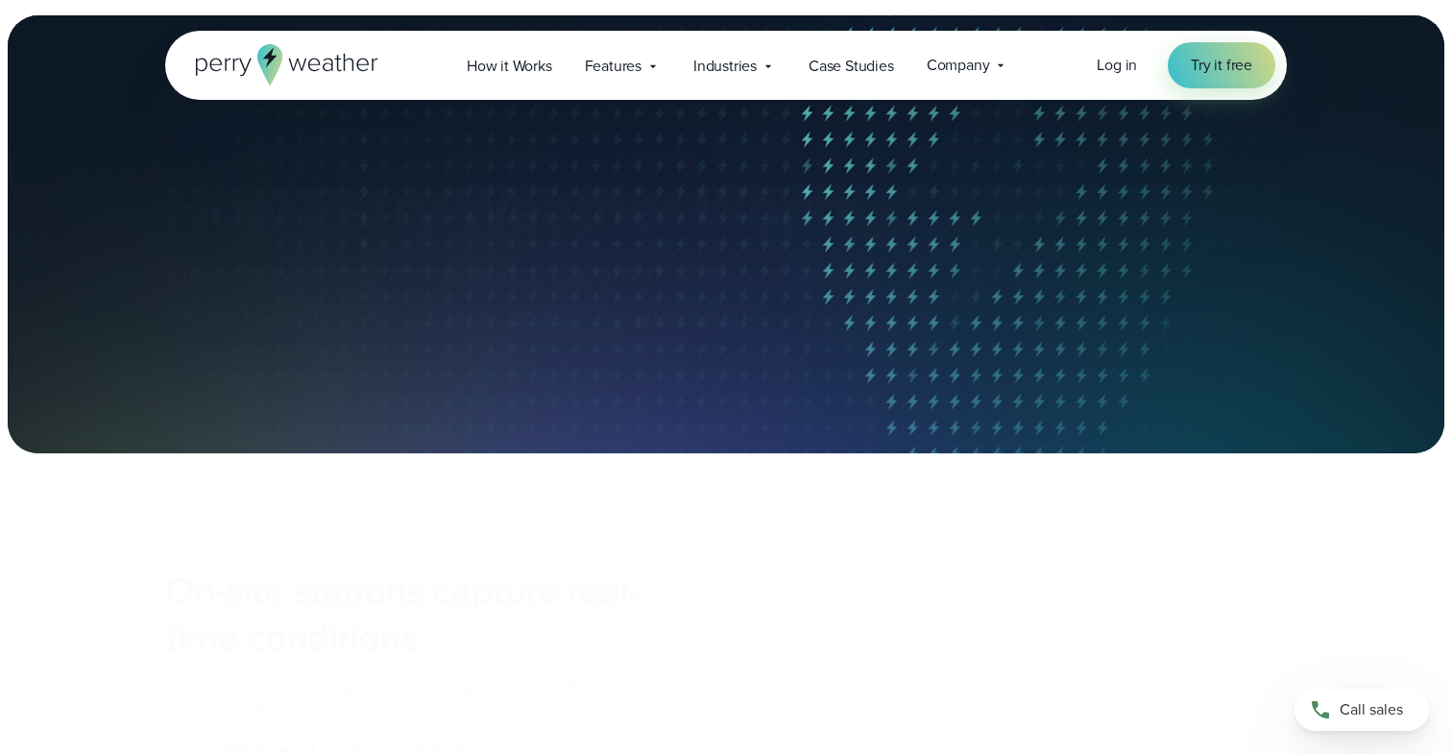 The height and width of the screenshot is (754, 1452). What do you see at coordinates (958, 65) in the screenshot?
I see `span: Company` at bounding box center [958, 65].